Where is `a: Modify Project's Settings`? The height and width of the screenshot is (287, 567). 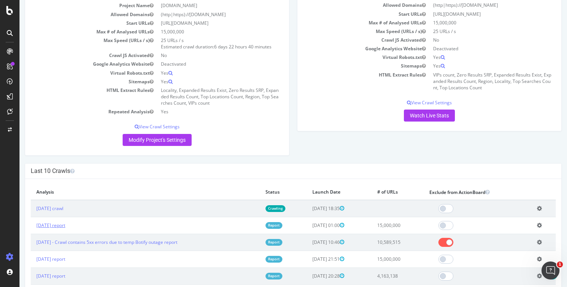
a: Modify Project's Settings is located at coordinates (138, 140).